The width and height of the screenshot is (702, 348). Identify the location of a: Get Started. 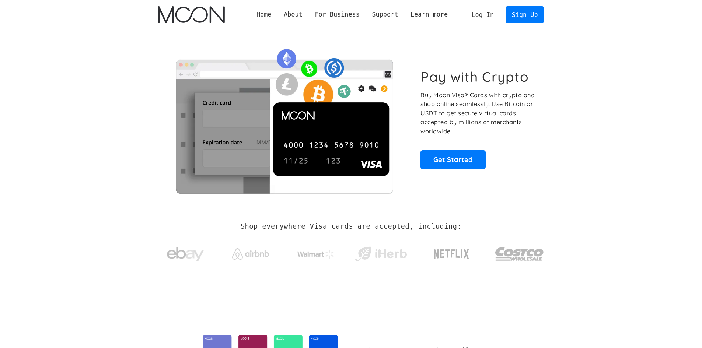
(453, 160).